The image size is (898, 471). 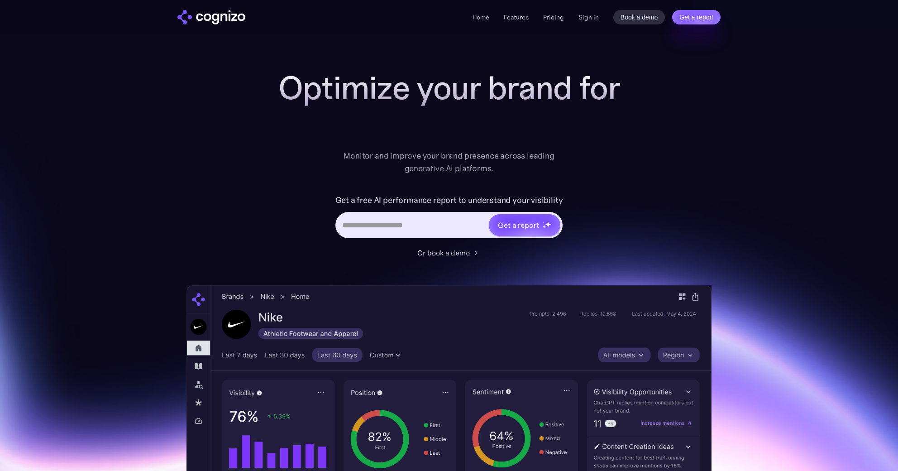 What do you see at coordinates (696, 17) in the screenshot?
I see `a: Get a report` at bounding box center [696, 17].